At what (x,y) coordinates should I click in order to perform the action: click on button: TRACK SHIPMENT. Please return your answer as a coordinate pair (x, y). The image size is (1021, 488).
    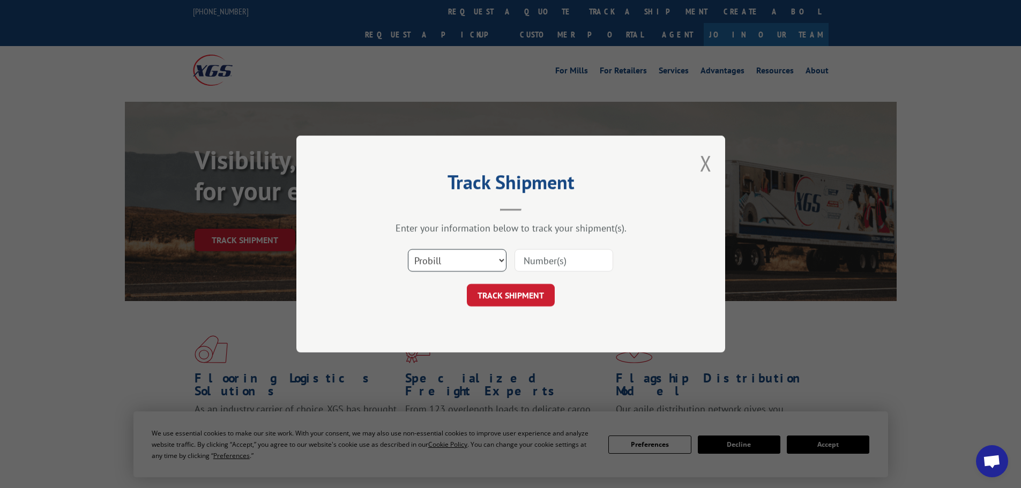
    Looking at the image, I should click on (511, 295).